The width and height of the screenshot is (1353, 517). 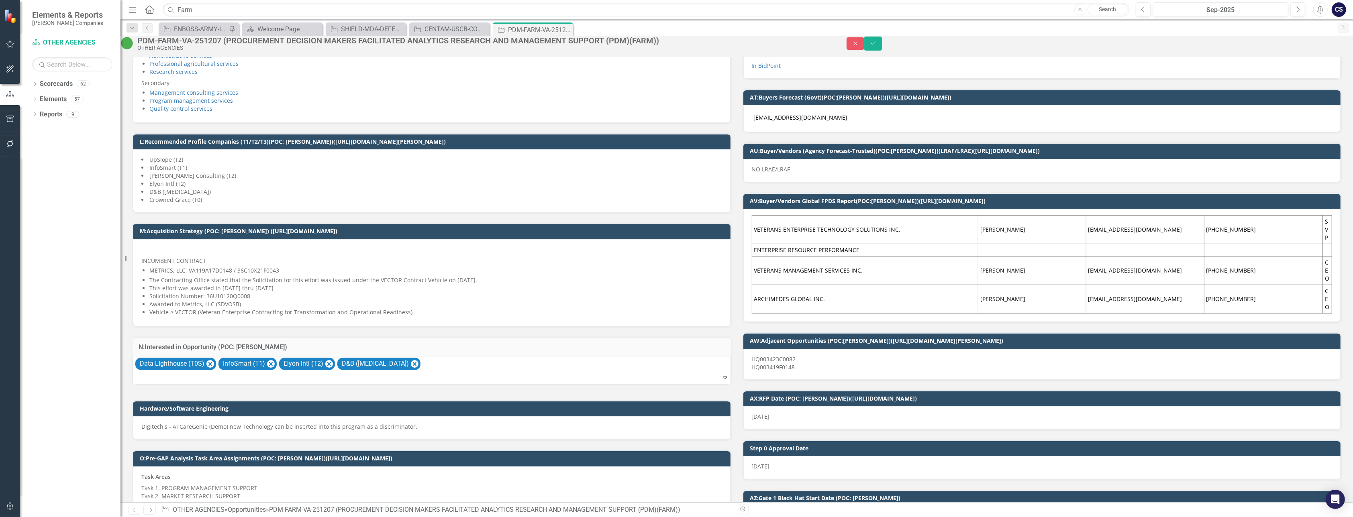 I want to click on a: In BidPoint, so click(x=766, y=65).